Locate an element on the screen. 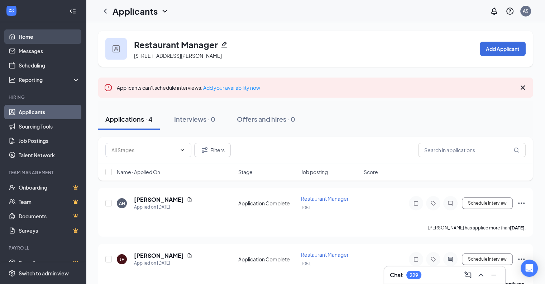  a: Home is located at coordinates (49, 37).